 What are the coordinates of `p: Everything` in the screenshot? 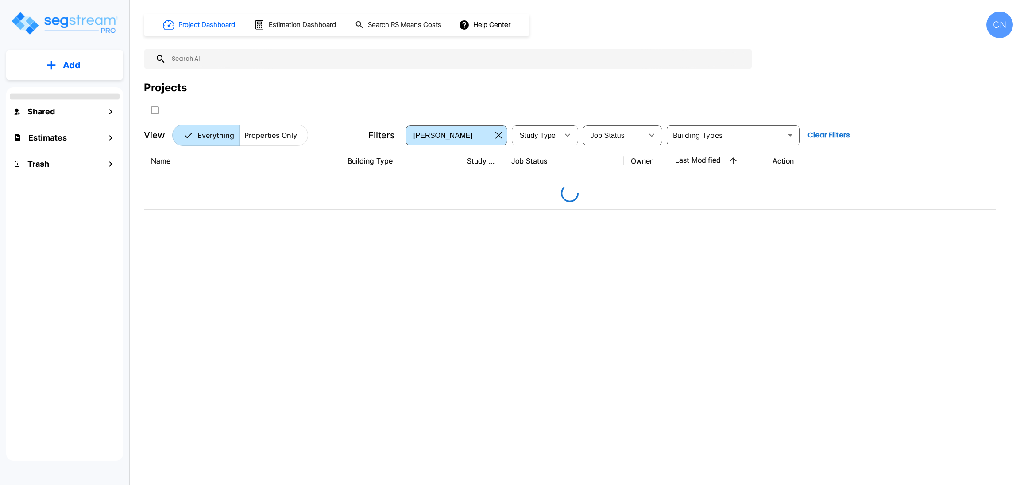 It's located at (216, 135).